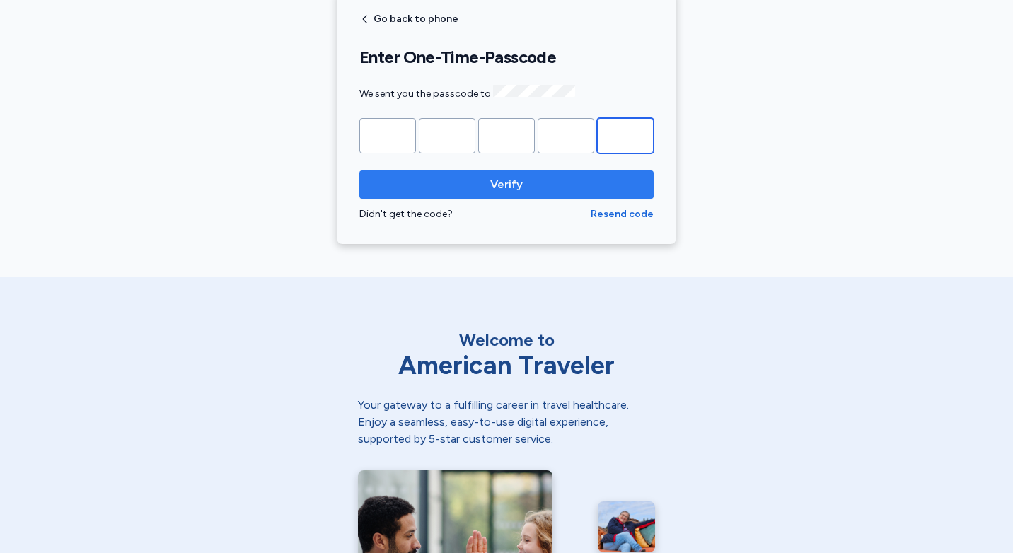  Describe the element at coordinates (506, 422) in the screenshot. I see `div: Your gateway to a fulfilling career in travel healthcare. Enjoy a seamless, easy-to-use digital e...` at that location.